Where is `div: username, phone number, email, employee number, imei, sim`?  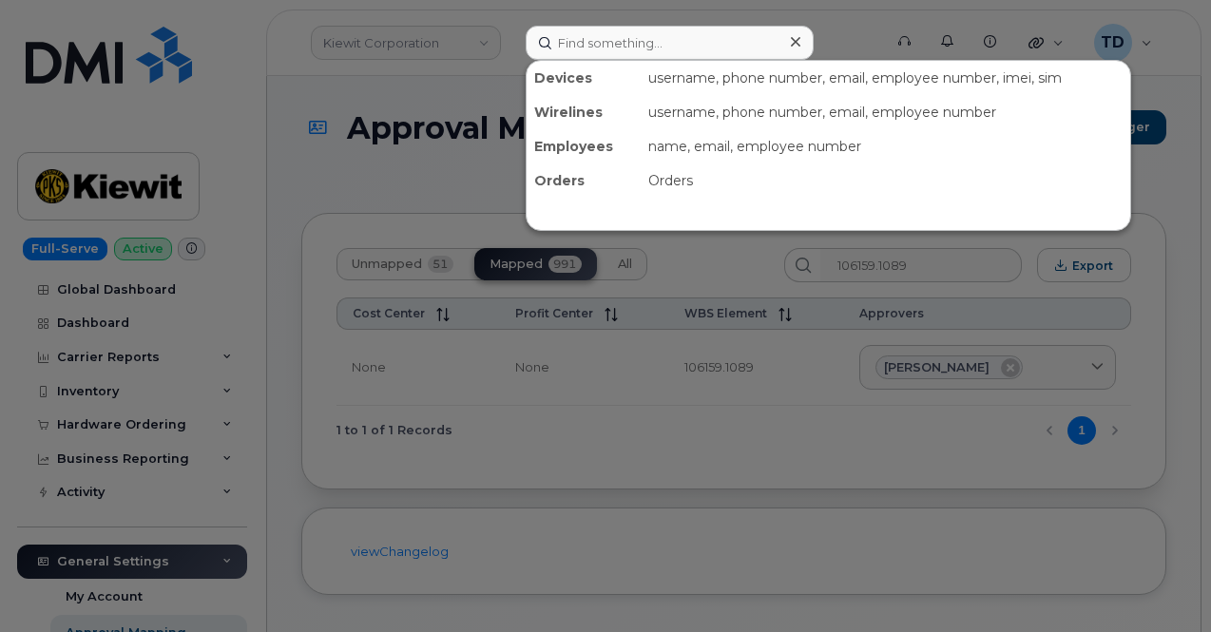 div: username, phone number, email, employee number, imei, sim is located at coordinates (885, 78).